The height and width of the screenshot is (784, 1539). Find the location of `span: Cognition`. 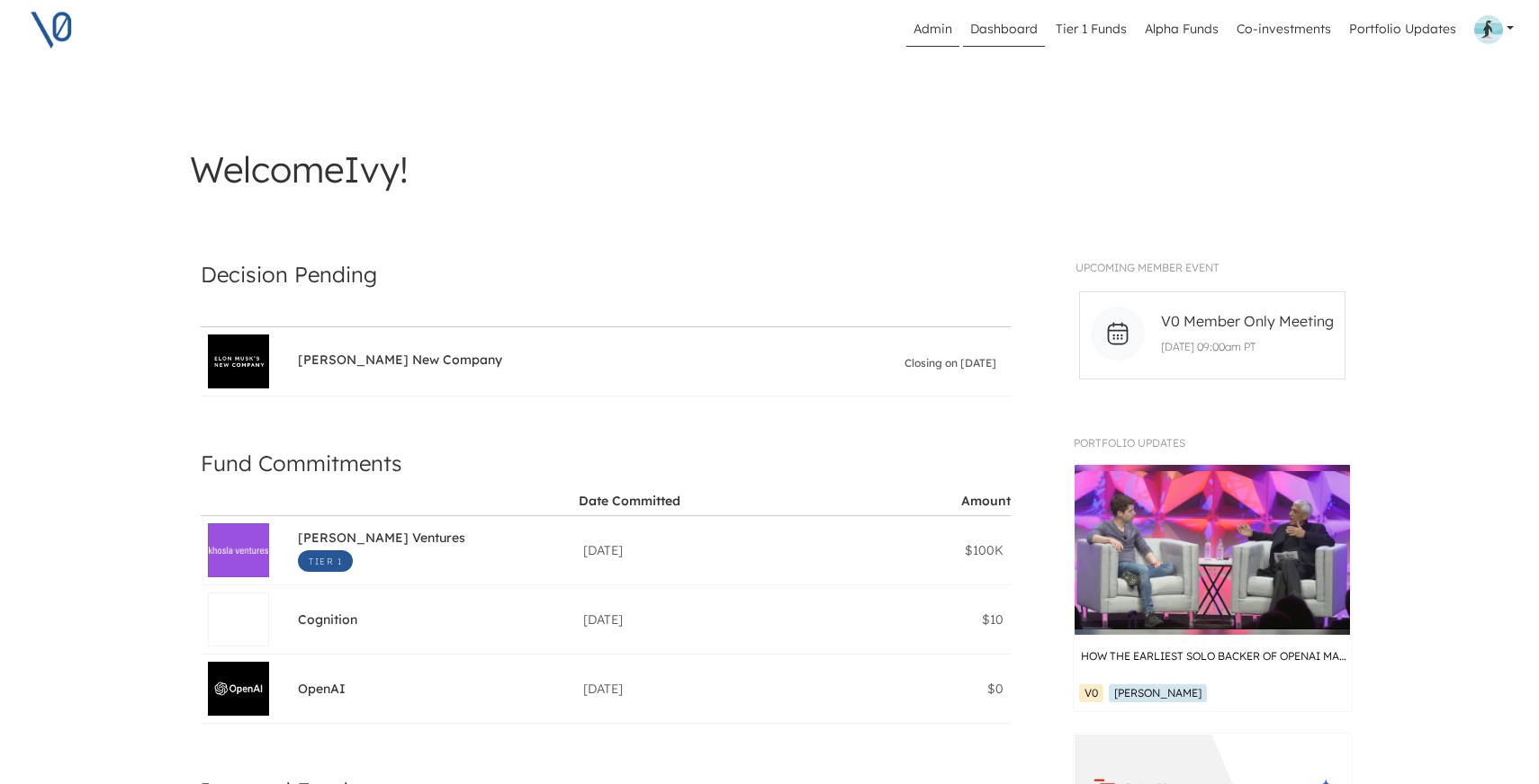

span: Cognition is located at coordinates (328, 622).